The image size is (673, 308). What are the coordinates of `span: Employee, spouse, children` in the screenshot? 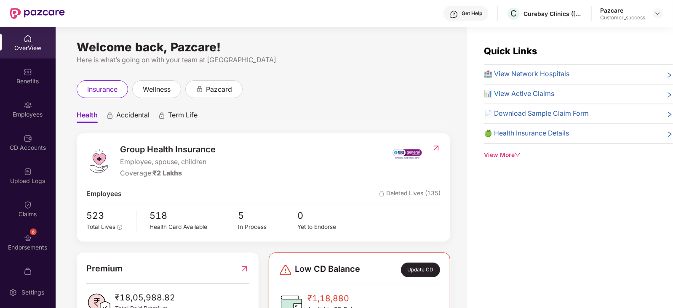 It's located at (168, 162).